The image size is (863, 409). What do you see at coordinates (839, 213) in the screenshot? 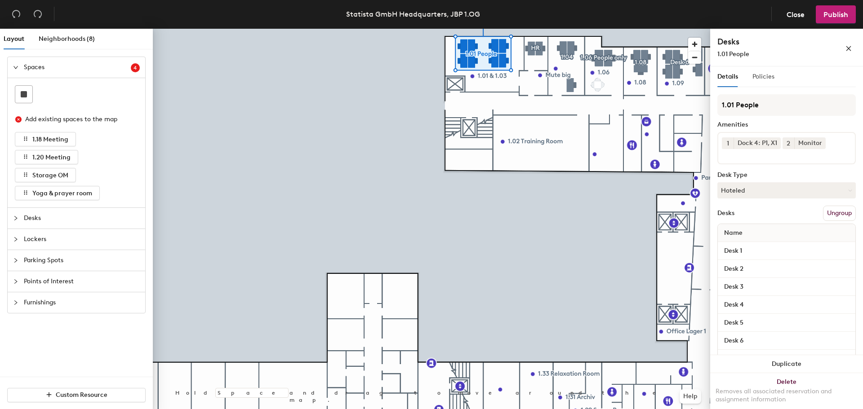
I see `button: Ungroup` at bounding box center [839, 213].